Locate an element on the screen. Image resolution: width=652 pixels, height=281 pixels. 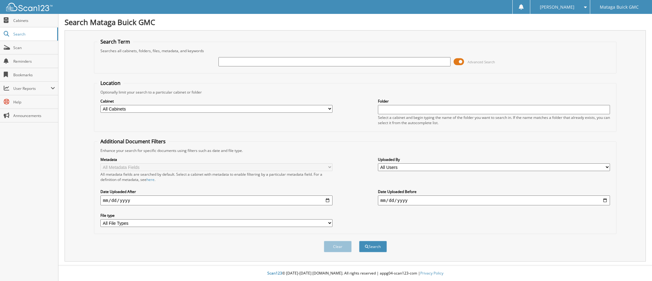
div: All metadata fields are searched by default. Select a cabinet with metadata to enable filtering b... is located at coordinates (216, 177).